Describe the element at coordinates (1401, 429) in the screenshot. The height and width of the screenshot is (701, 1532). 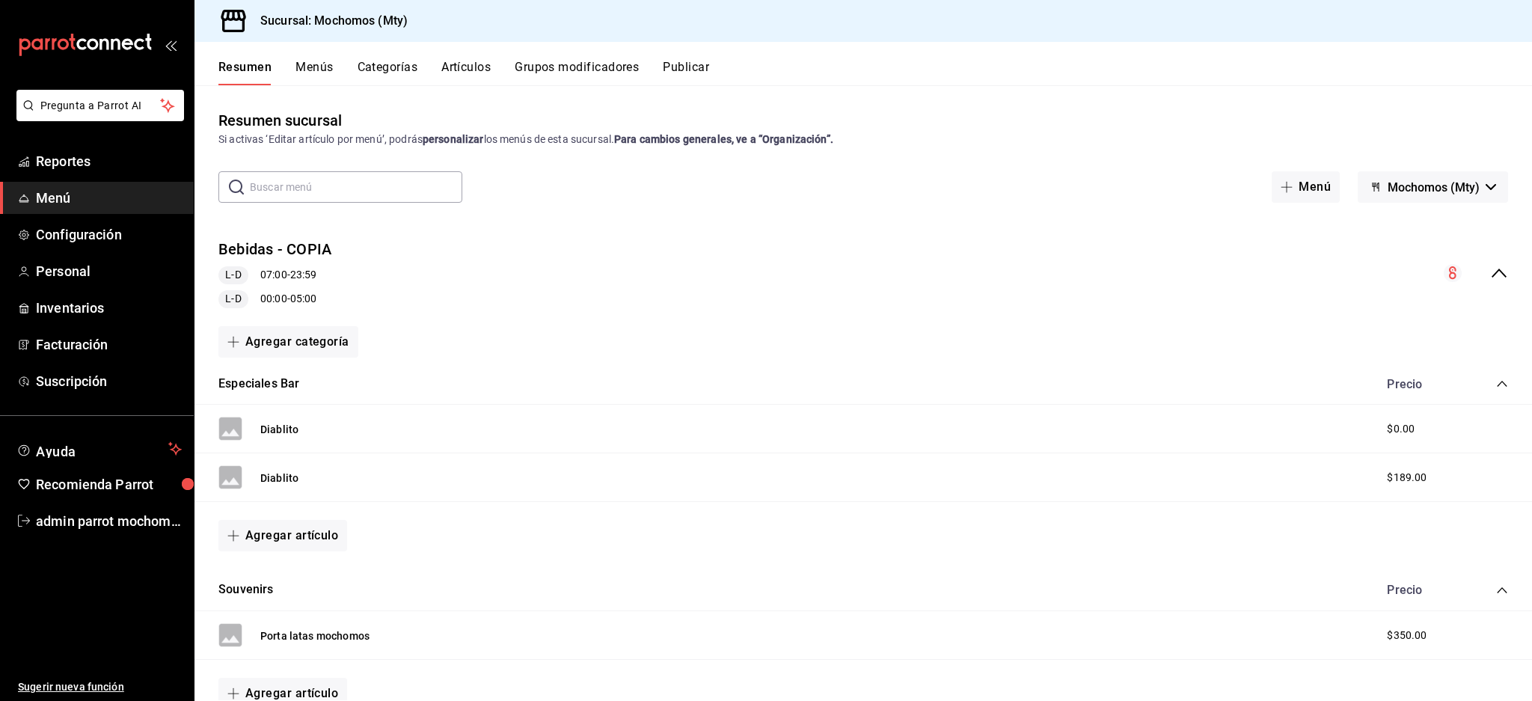
I see `span: $0.00` at that location.